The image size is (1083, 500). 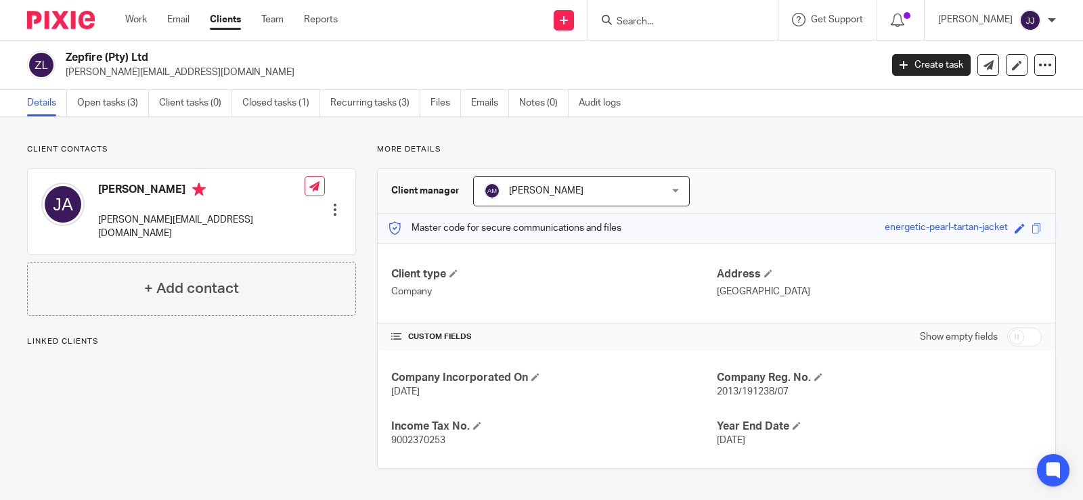 I want to click on p: Company, so click(x=554, y=292).